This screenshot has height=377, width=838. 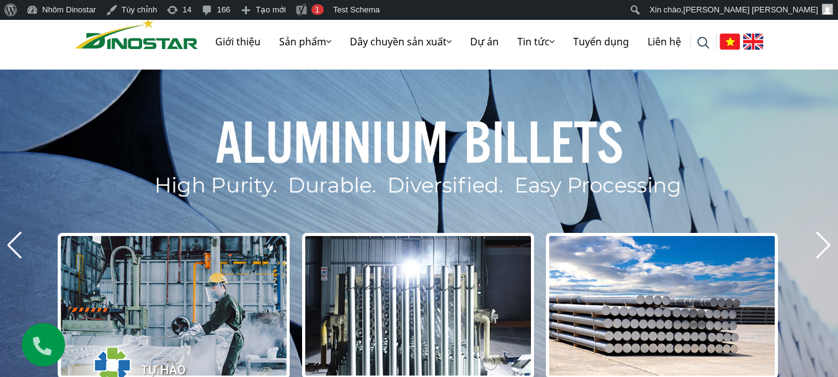 I want to click on a: Sản phẩm, so click(x=305, y=42).